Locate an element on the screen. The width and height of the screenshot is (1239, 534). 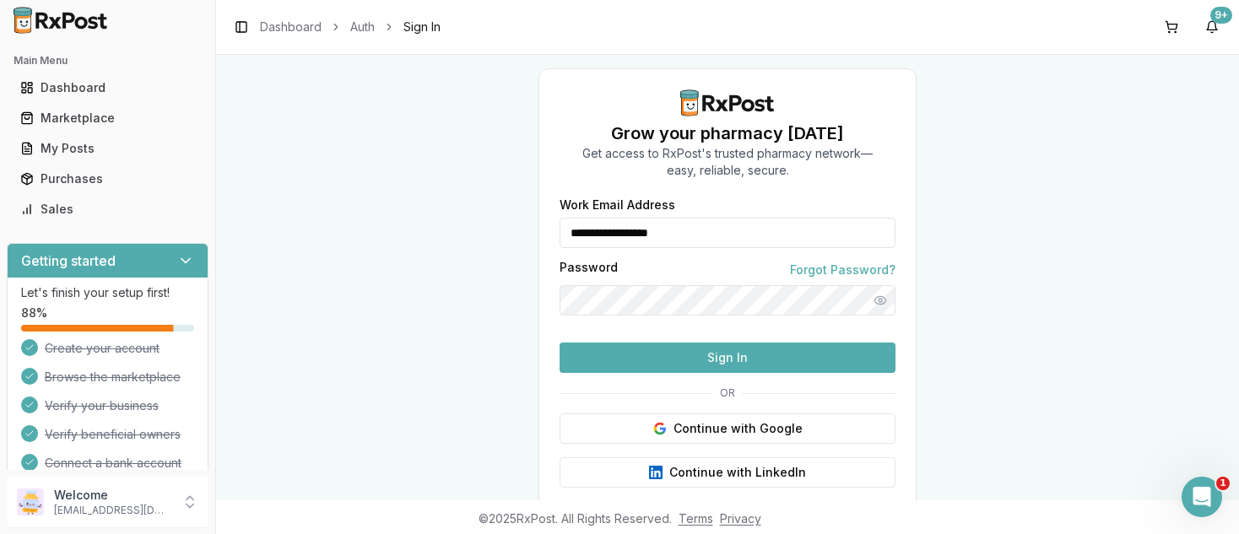
div: 9+ is located at coordinates (1222, 15).